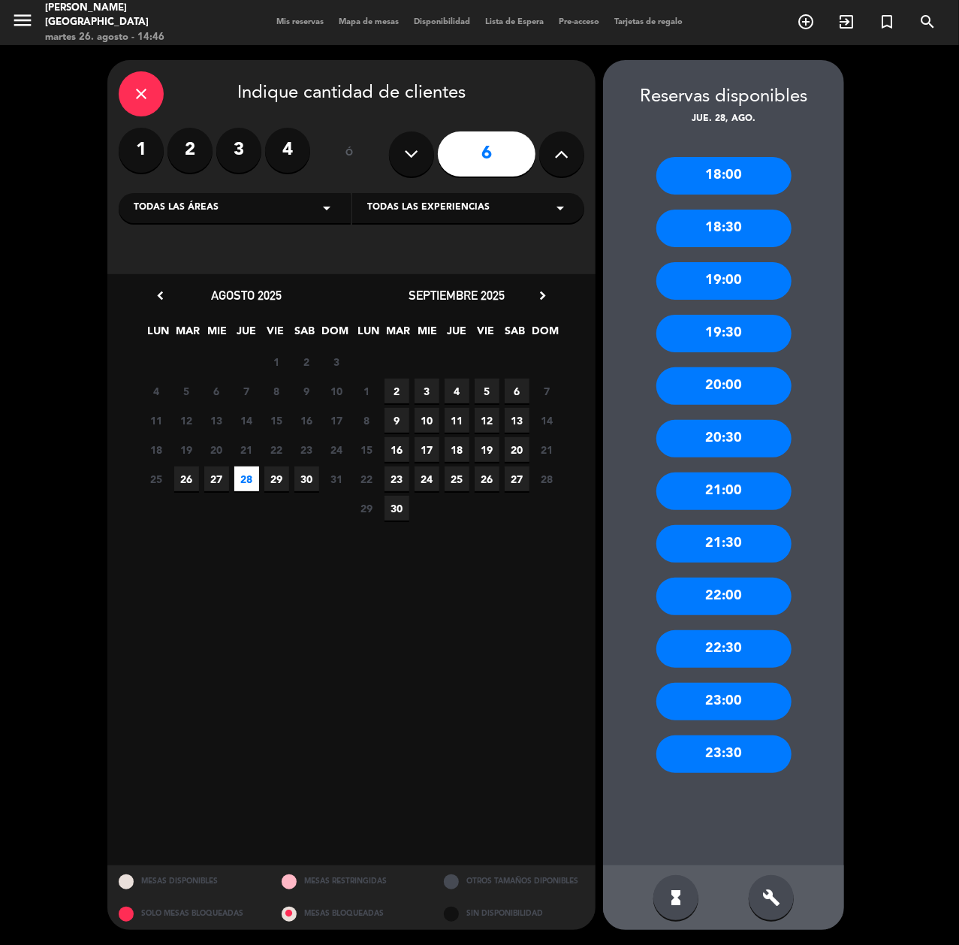  Describe the element at coordinates (457, 295) in the screenshot. I see `span: septiembre 2025` at that location.